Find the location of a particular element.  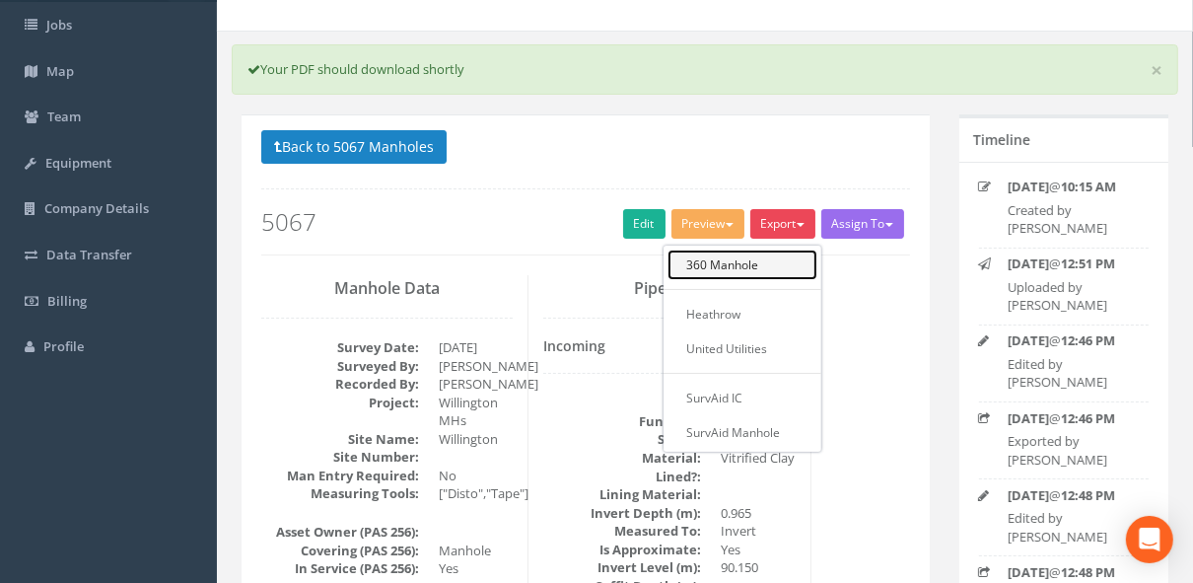

dt: In Service (PAS 256): is located at coordinates (340, 568).